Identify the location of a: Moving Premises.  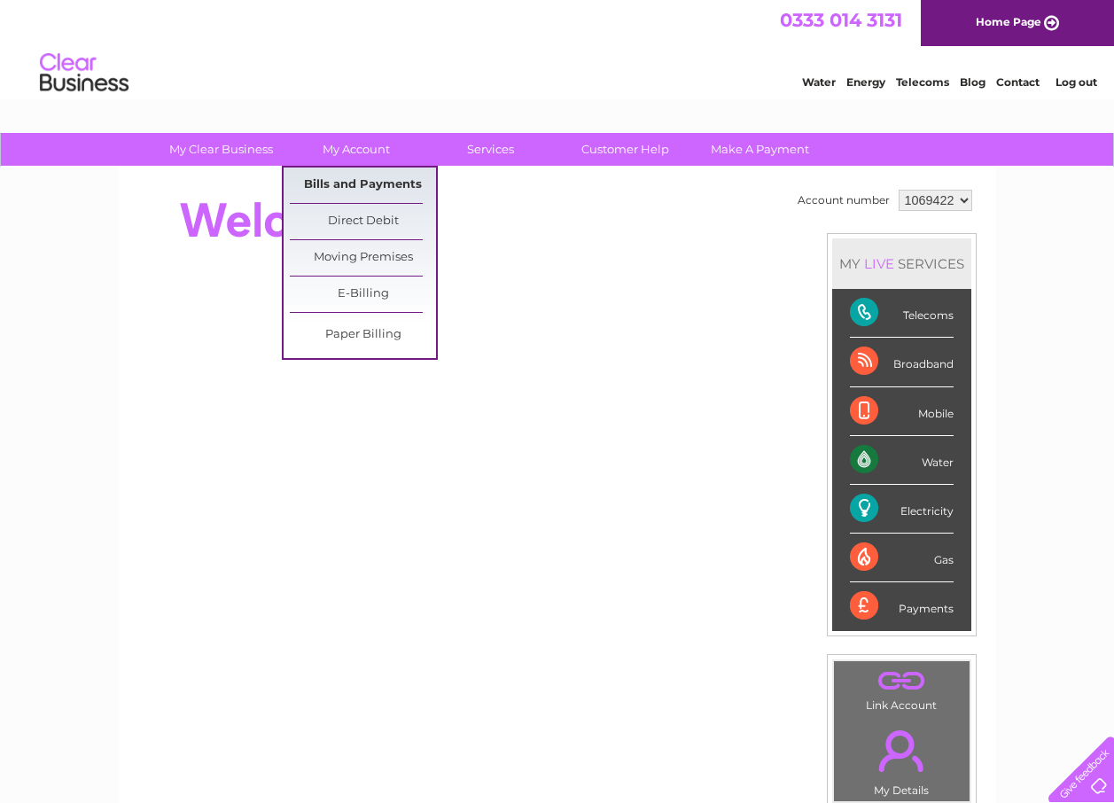
(363, 258).